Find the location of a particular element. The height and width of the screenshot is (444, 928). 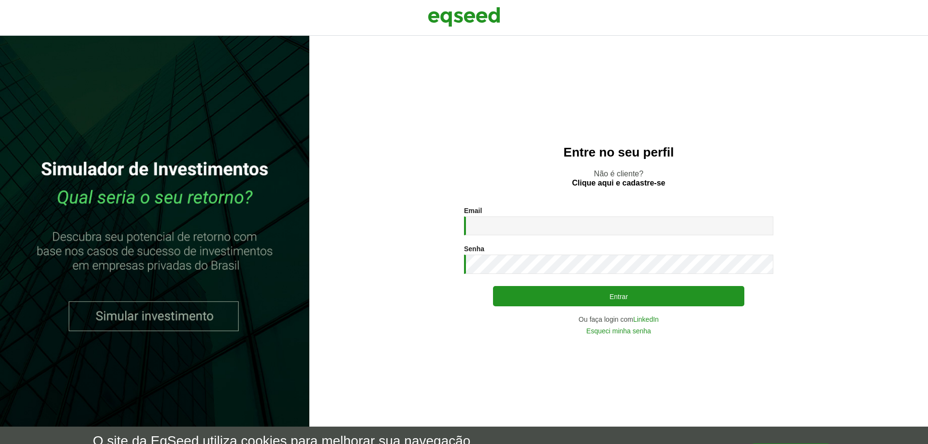

label: Senha is located at coordinates (474, 249).